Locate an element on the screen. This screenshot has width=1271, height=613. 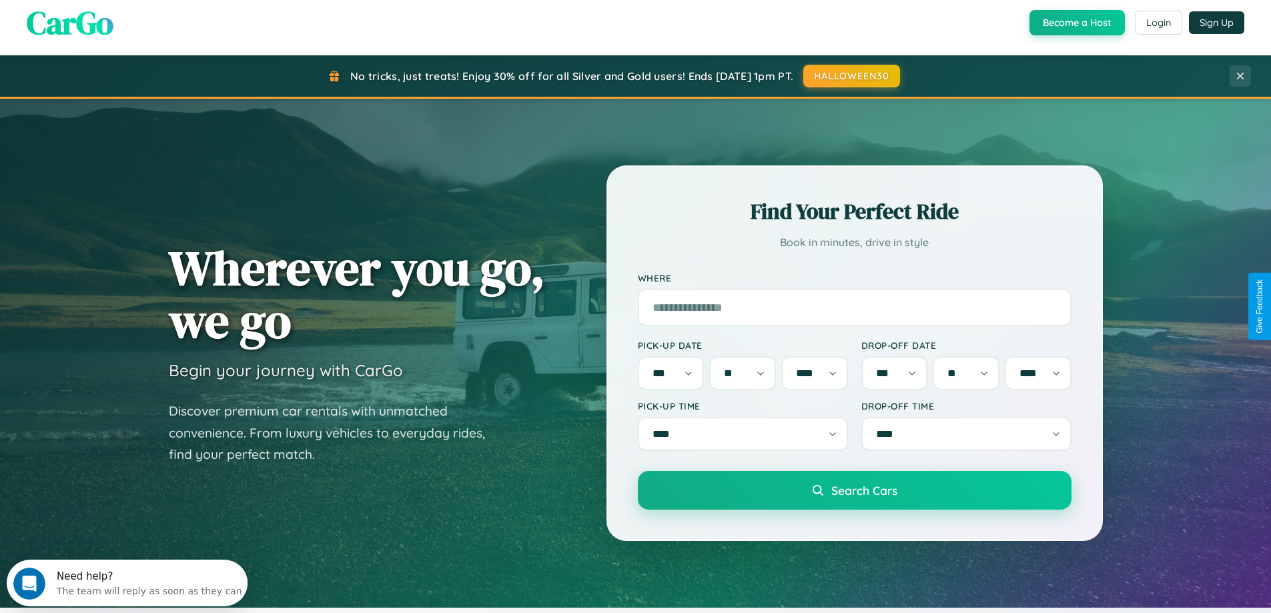
div: Give Feedback is located at coordinates (1260, 306).